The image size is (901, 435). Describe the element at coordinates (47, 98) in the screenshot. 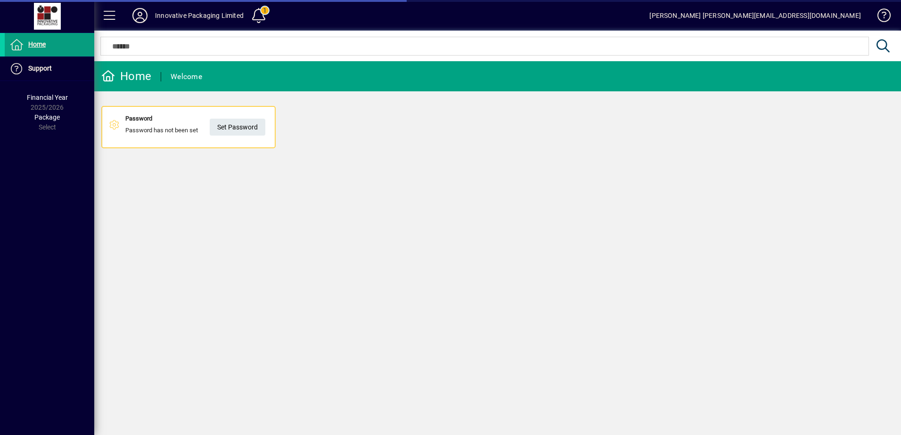

I see `span: Financial Year` at that location.